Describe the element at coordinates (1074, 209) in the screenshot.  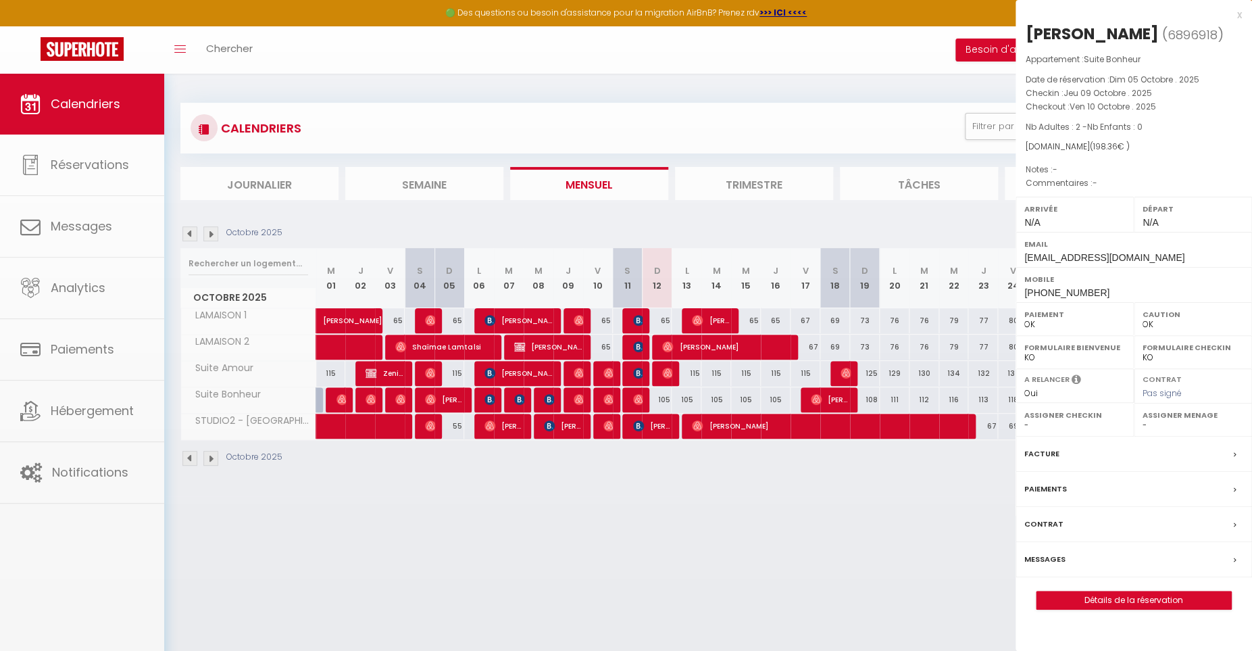
I see `label: Arrivée` at that location.